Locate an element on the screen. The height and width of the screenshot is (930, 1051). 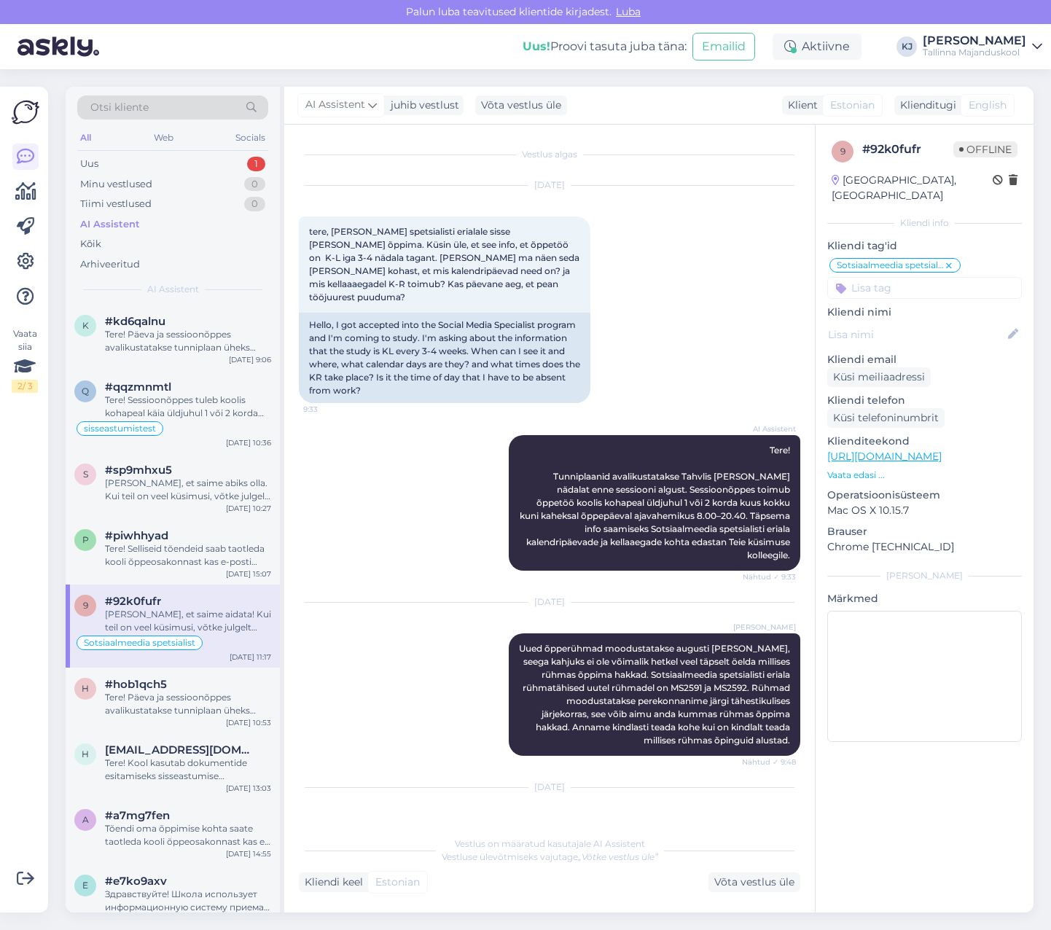
div: Tere! Sessioonõppes tuleb koolis kohapeal käia üldjuhul 1 või 2 korda kuus kokku kuni kaheksal õp... is located at coordinates (188, 407).